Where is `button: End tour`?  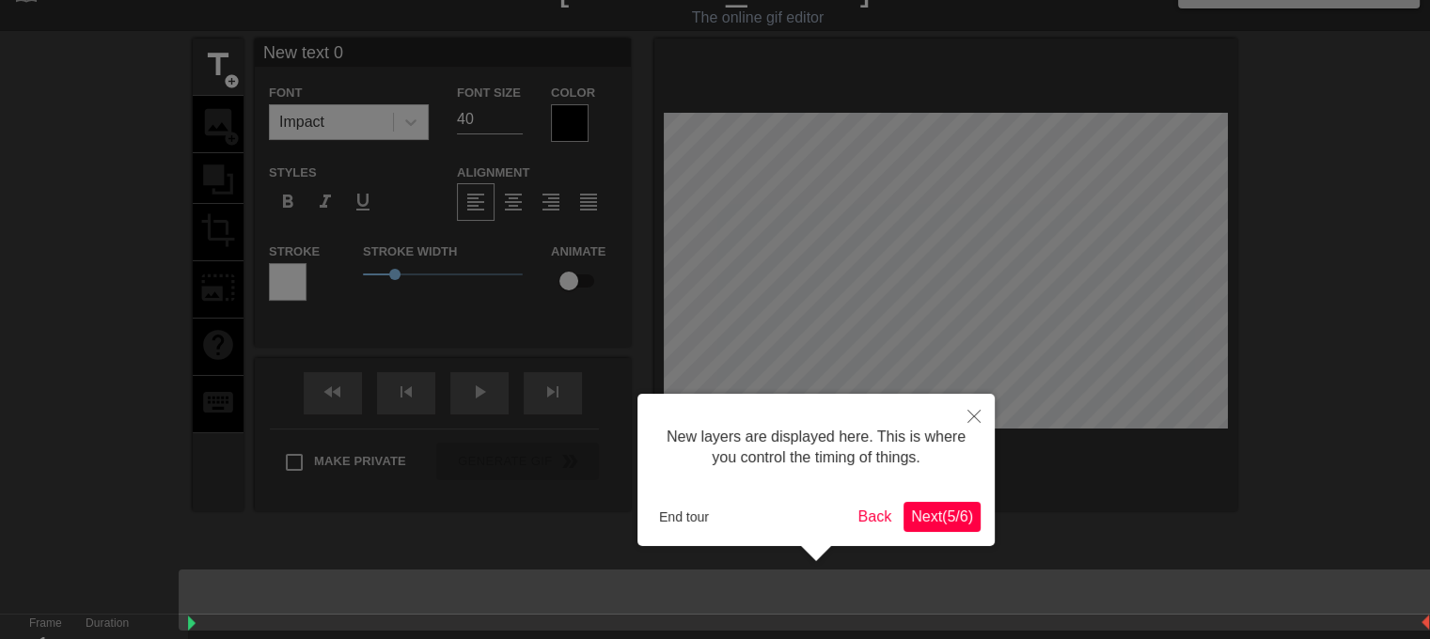 button: End tour is located at coordinates (683, 517).